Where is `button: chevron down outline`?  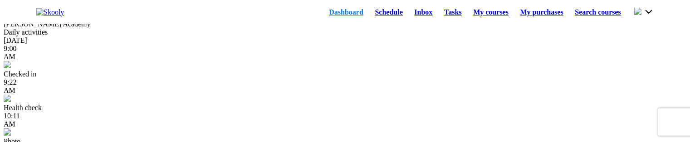
button: chevron down outline is located at coordinates (644, 12).